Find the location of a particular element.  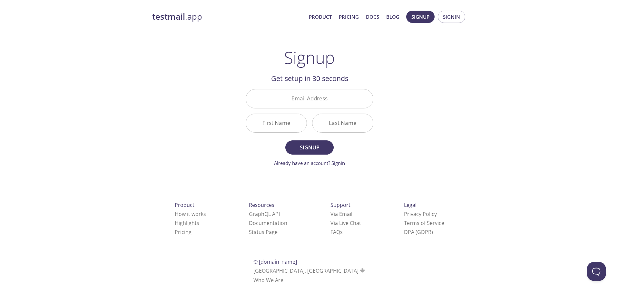

a: testmail.app is located at coordinates (228, 17).